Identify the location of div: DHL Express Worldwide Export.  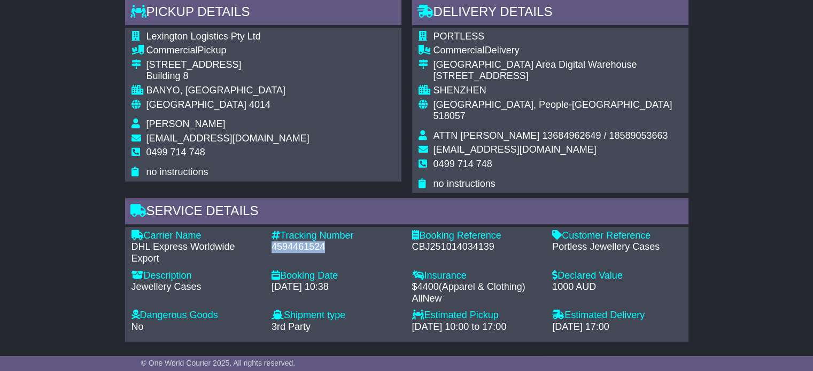
(196, 253).